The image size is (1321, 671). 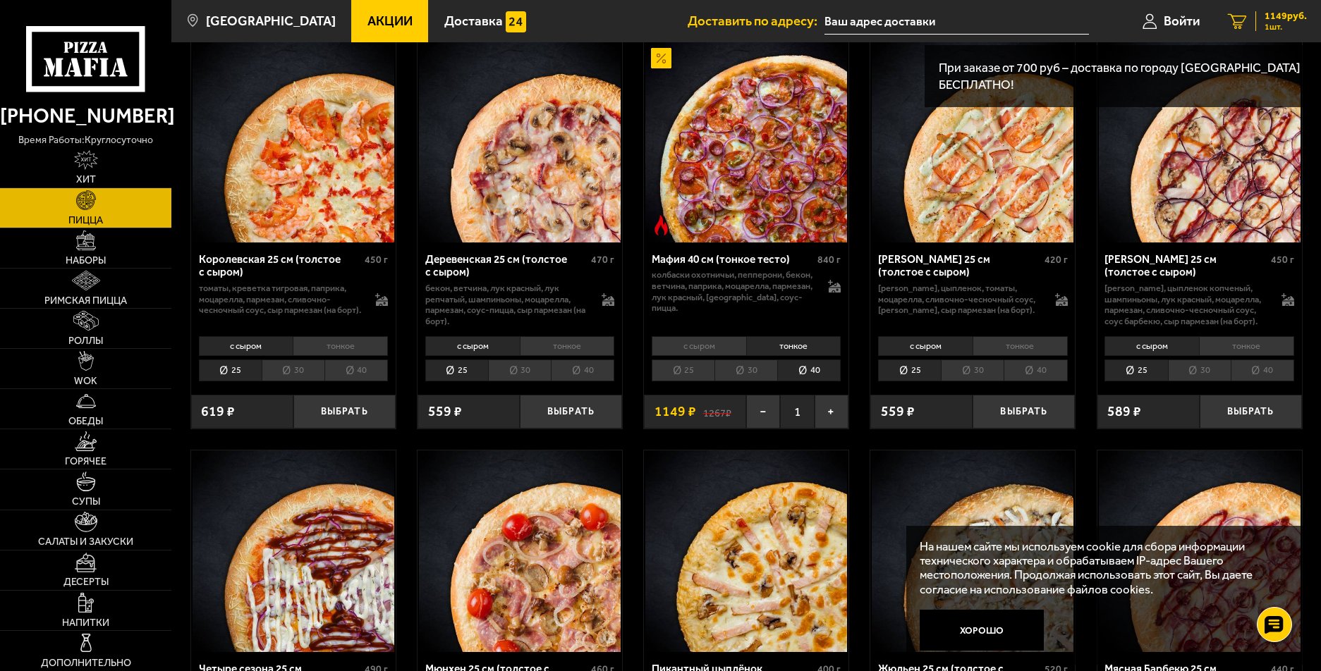 I want to click on span: Пицца, so click(x=85, y=221).